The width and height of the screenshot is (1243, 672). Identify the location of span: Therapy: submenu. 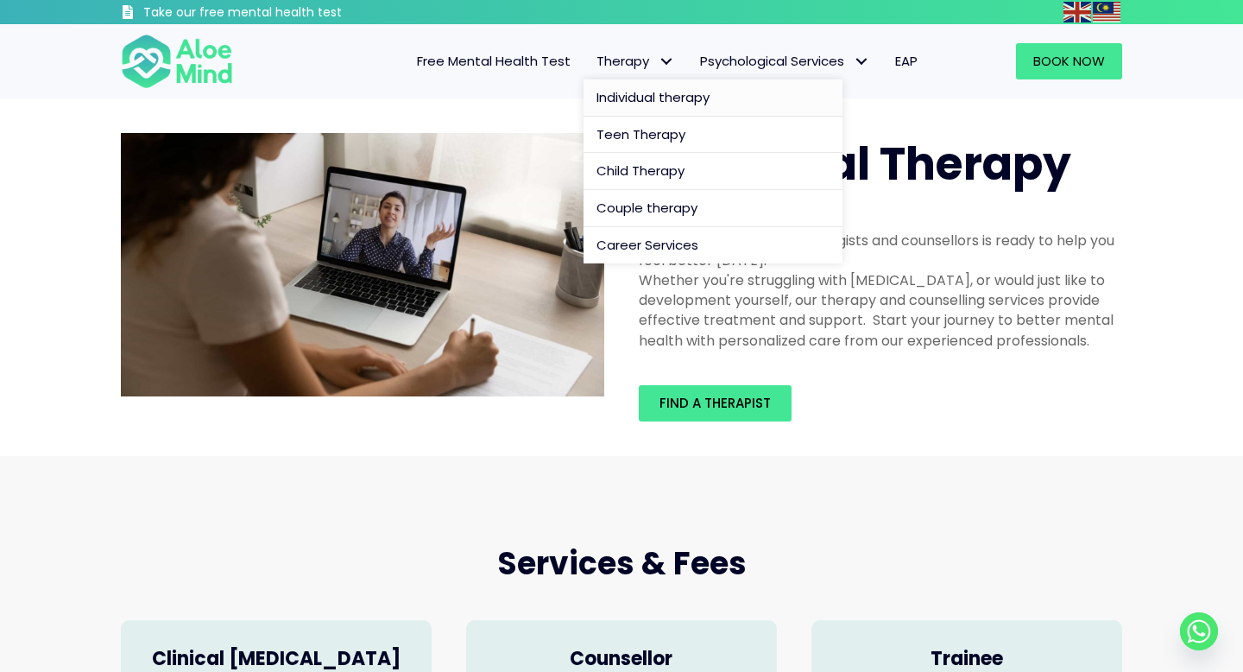
(665, 61).